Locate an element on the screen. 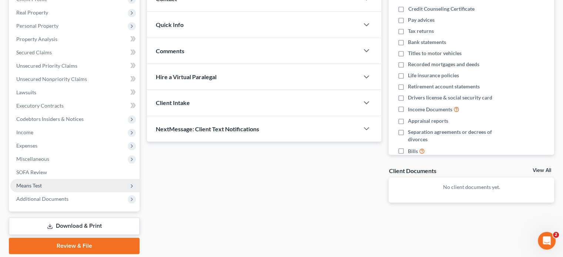  span: Client Intake is located at coordinates (173, 103).